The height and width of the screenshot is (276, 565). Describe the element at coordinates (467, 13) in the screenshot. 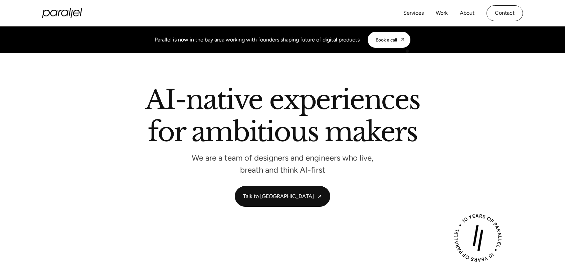

I see `a: About` at that location.